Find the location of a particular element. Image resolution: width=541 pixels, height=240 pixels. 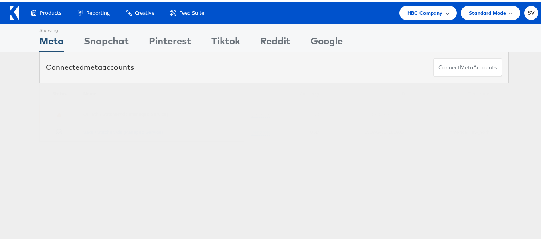

div: Meta is located at coordinates (51, 41).